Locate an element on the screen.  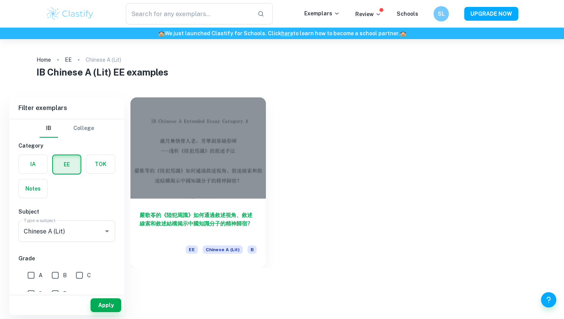
h6: Grade is located at coordinates (67, 259).